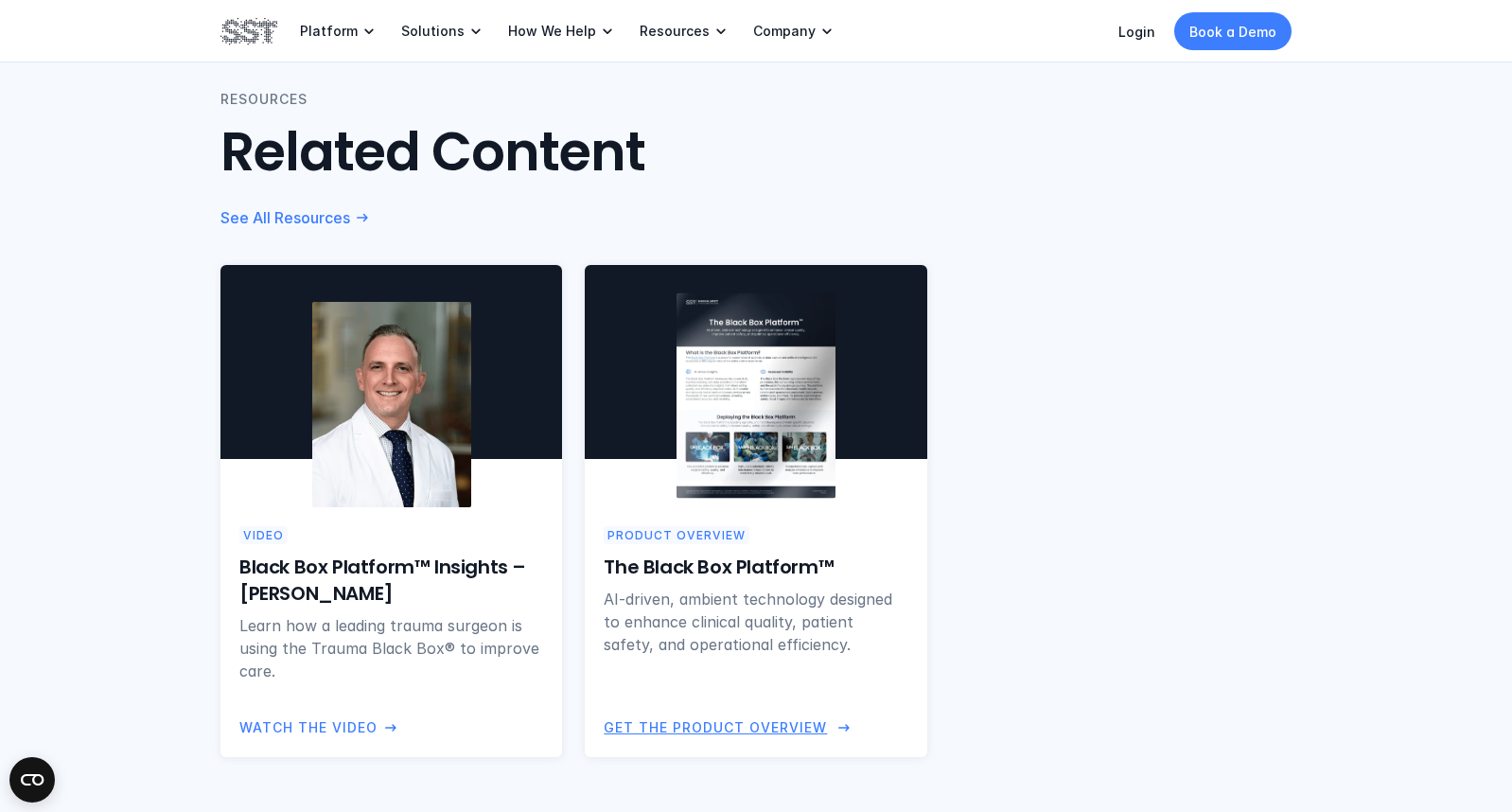  I want to click on p: See All Resources, so click(284, 218).